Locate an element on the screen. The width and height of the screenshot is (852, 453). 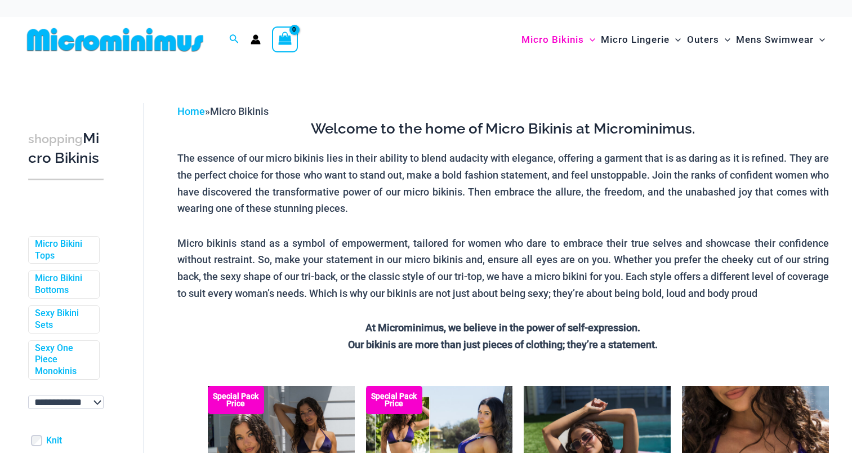
a: Micro Bikini Tops is located at coordinates (63, 250).